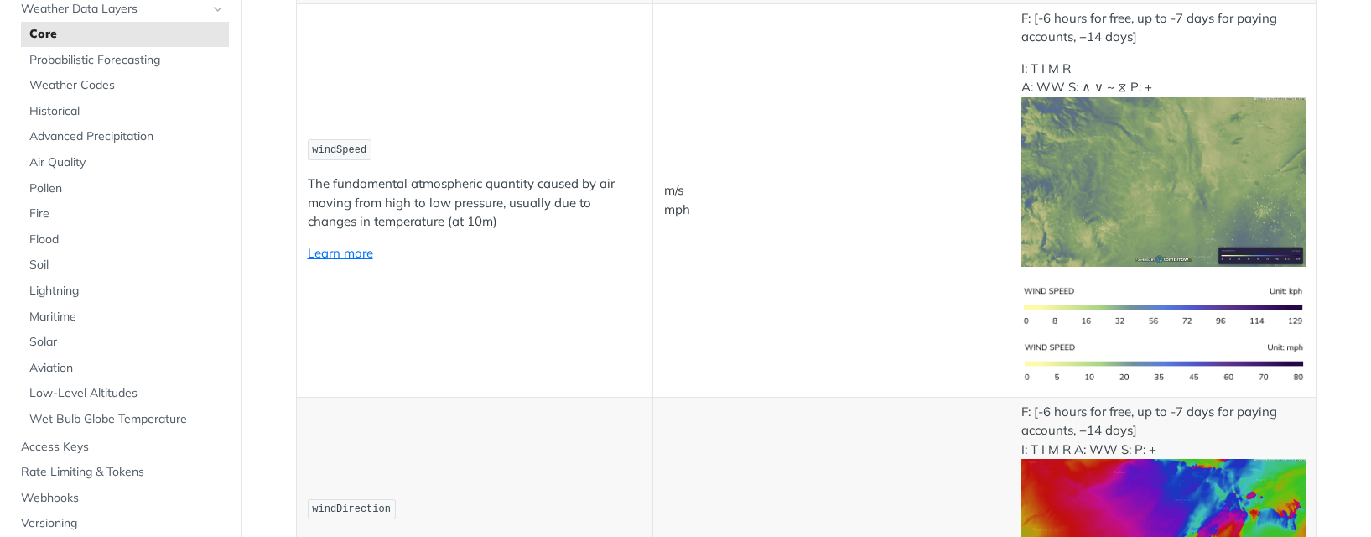  I want to click on a: Maritime, so click(125, 317).